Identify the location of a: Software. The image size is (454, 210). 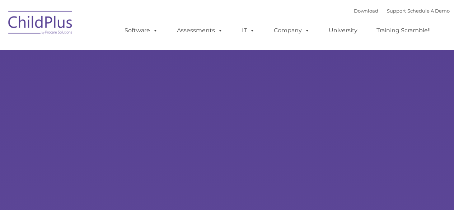
(141, 31).